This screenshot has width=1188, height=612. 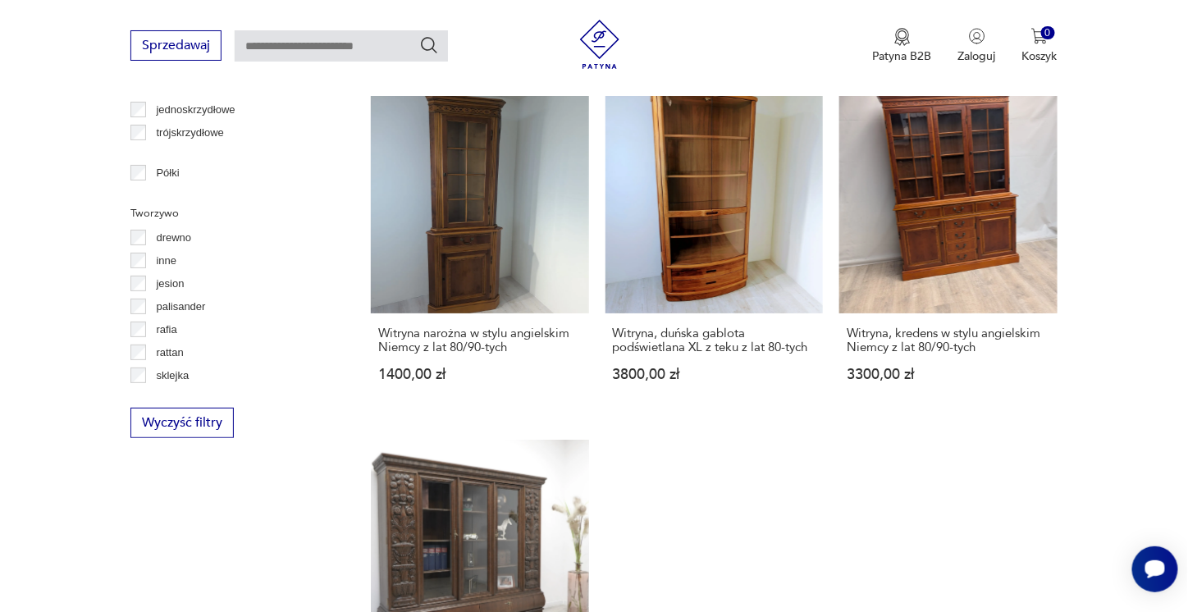 I want to click on h3: Witryna, duńska gablota podświetlana XL z teku z lat 80-tych, so click(x=714, y=341).